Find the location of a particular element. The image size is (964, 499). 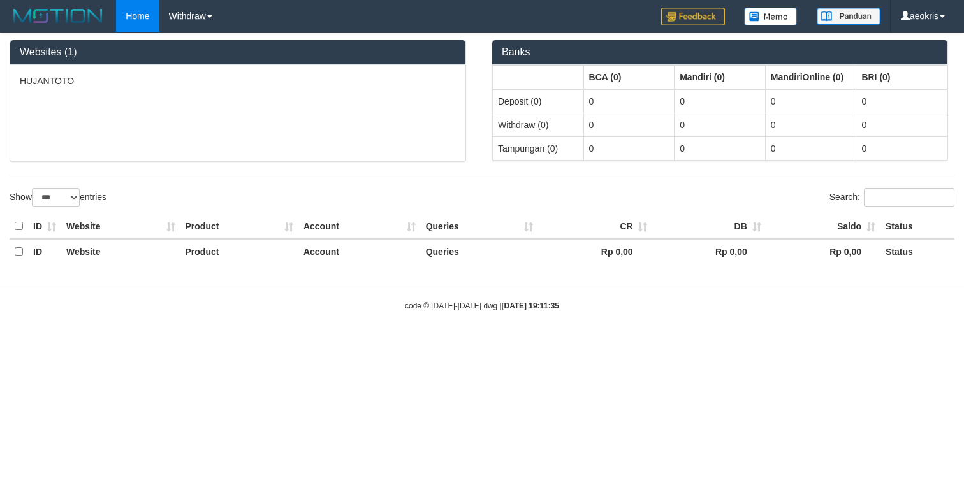

th: Saldo is located at coordinates (823, 226).